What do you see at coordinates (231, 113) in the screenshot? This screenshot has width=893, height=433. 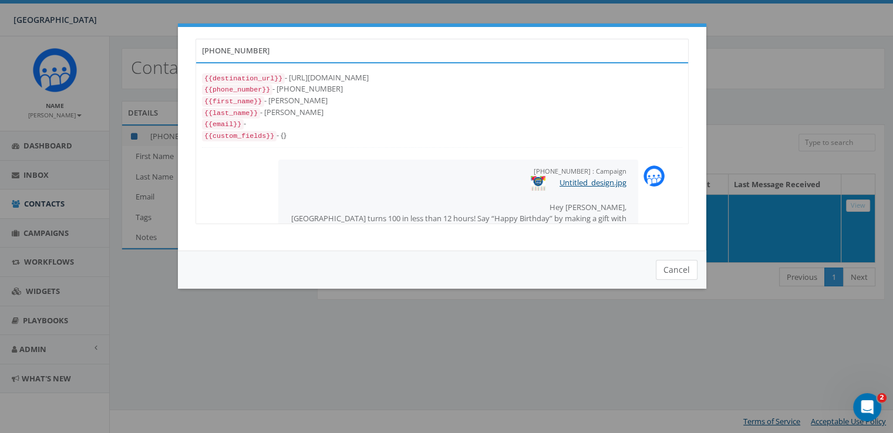 I see `code: {{last_name}}` at bounding box center [231, 113].